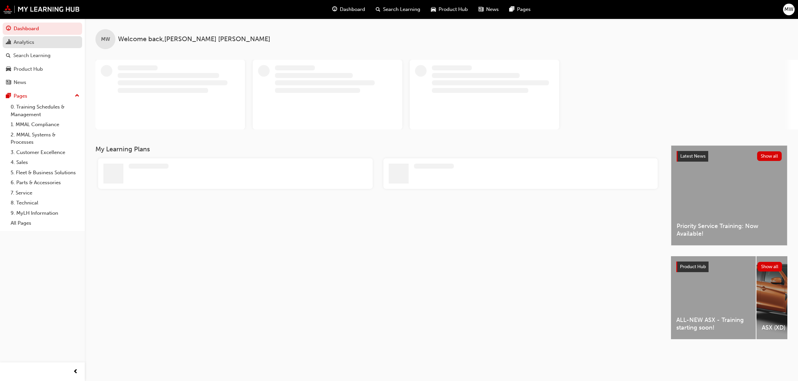 This screenshot has width=798, height=381. Describe the element at coordinates (42, 42) in the screenshot. I see `a: Analytics` at that location.